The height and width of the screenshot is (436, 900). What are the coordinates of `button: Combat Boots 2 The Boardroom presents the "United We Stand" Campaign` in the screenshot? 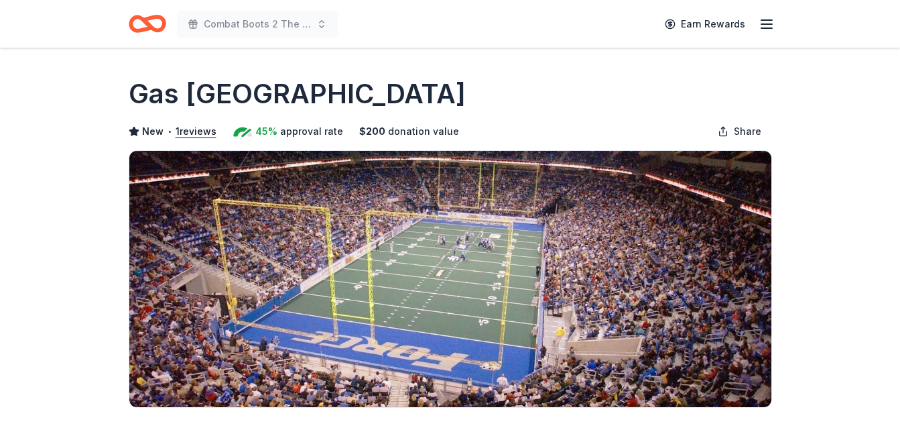 It's located at (257, 24).